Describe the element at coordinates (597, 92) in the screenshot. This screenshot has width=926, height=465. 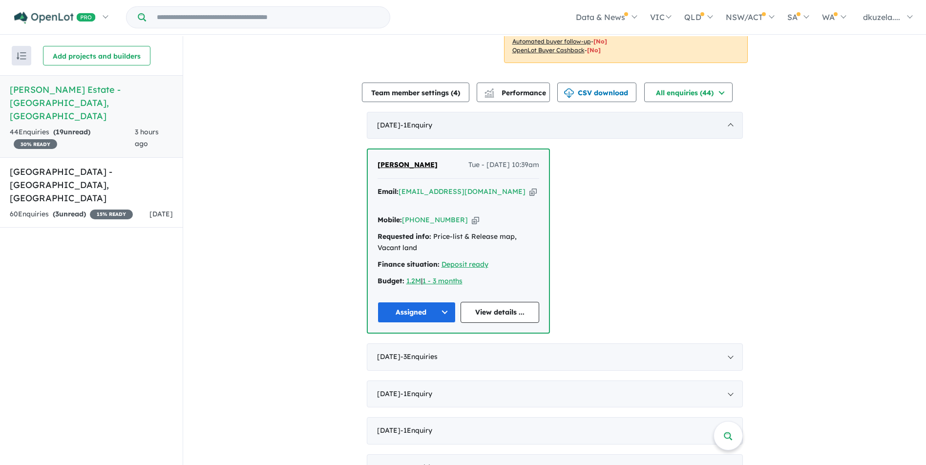
I see `button: CSV download` at that location.